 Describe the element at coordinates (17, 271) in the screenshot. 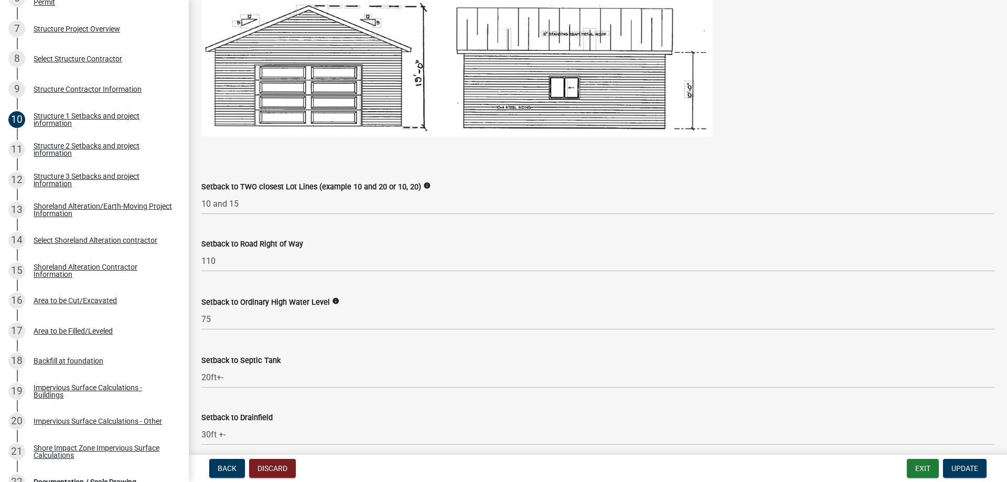

I see `div: 15` at that location.